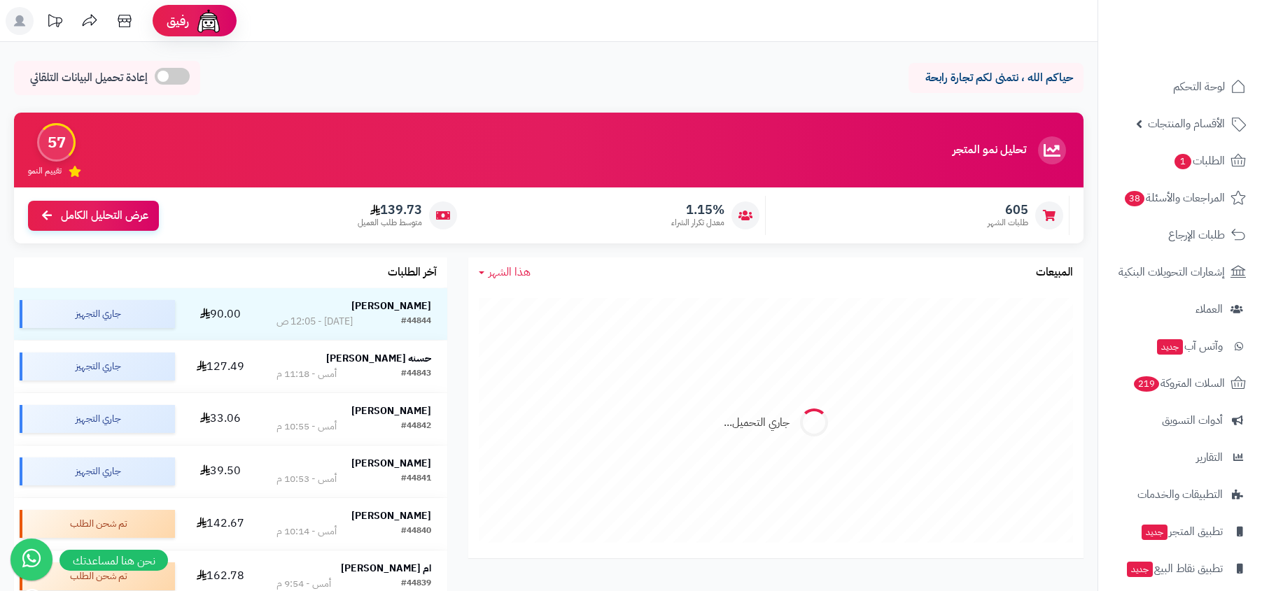 This screenshot has width=1262, height=591. Describe the element at coordinates (1192, 421) in the screenshot. I see `span: أدوات التسويق` at that location.